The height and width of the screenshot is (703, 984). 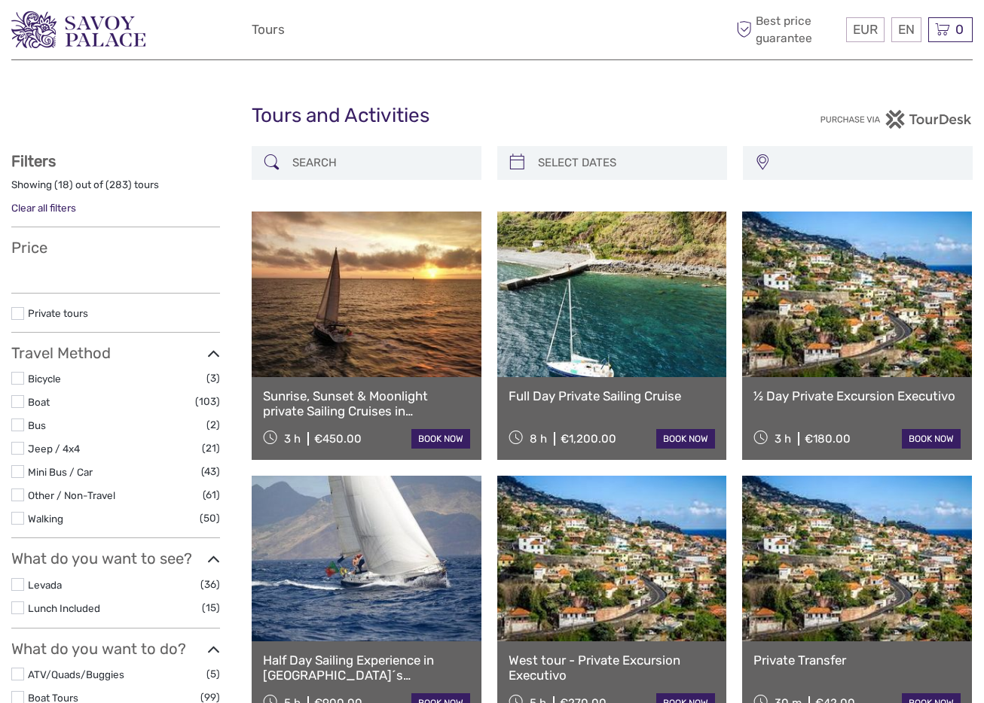 I want to click on a: ATV/Quads/Buggies, so click(x=76, y=675).